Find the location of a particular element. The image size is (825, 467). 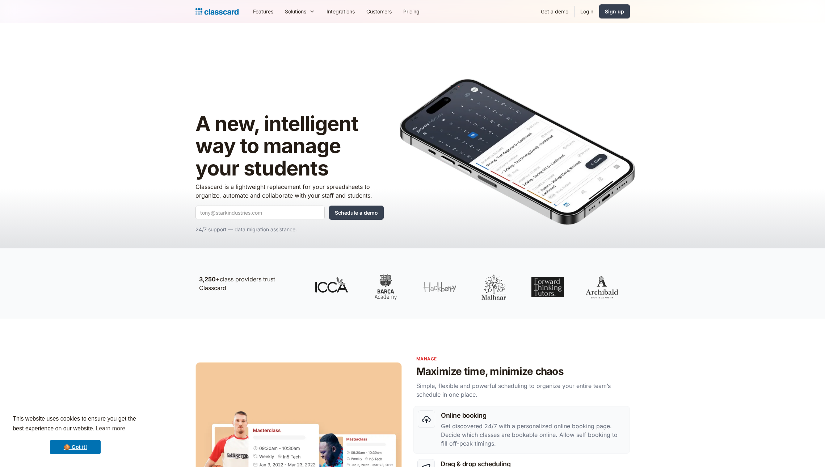

a: Integrations is located at coordinates (341, 11).